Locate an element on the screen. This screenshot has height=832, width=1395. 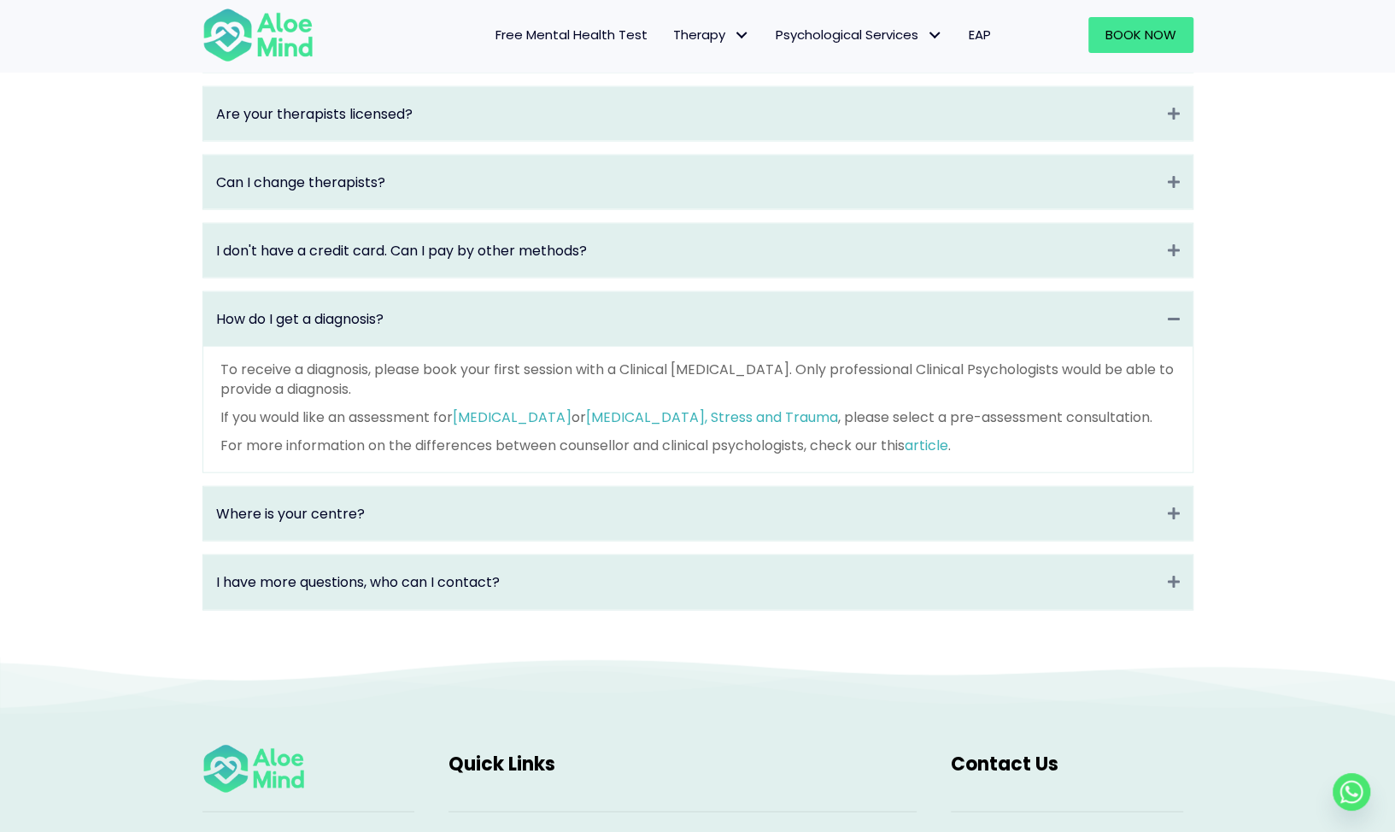
span: Contact Us is located at coordinates (1005, 764).